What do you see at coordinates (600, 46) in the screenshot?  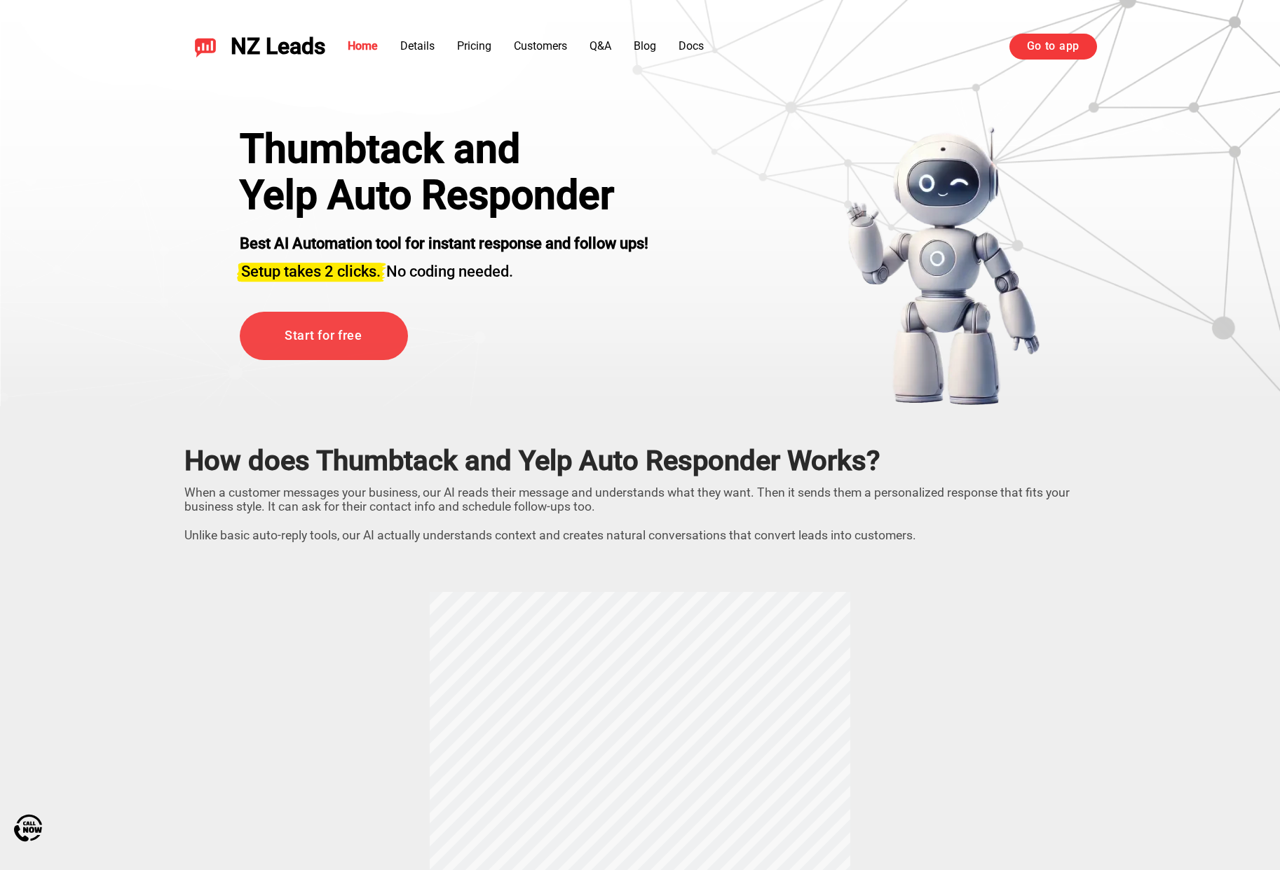 I see `a: Q&A` at bounding box center [600, 46].